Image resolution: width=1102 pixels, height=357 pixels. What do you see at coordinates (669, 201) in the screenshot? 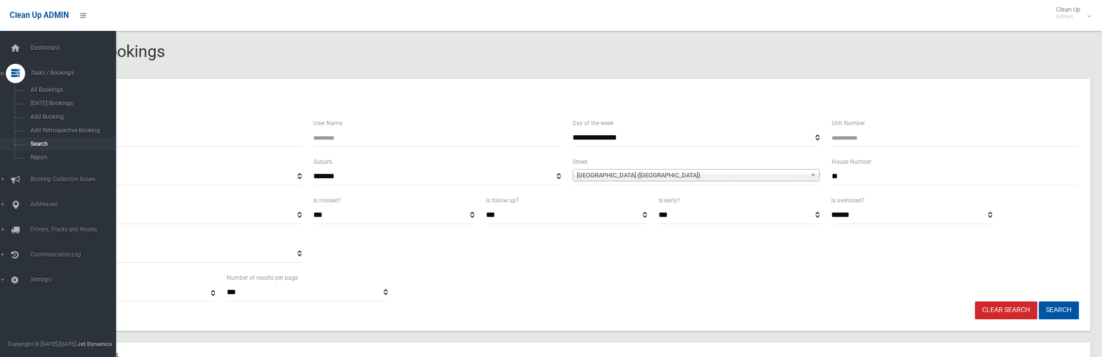
I see `label: Is early?` at bounding box center [669, 201].